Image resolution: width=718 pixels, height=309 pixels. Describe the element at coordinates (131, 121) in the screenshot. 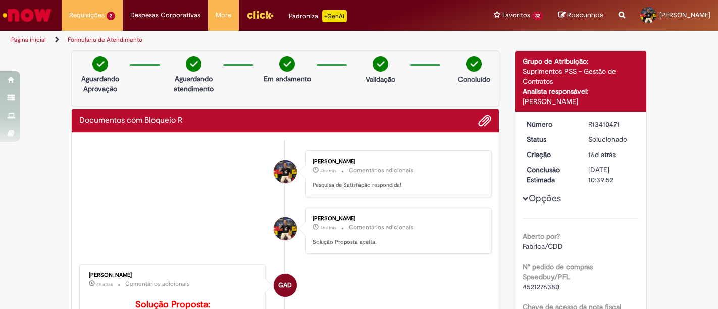

I see `h2: Documentos com Bloqueio R Histórico de tíquete` at that location.